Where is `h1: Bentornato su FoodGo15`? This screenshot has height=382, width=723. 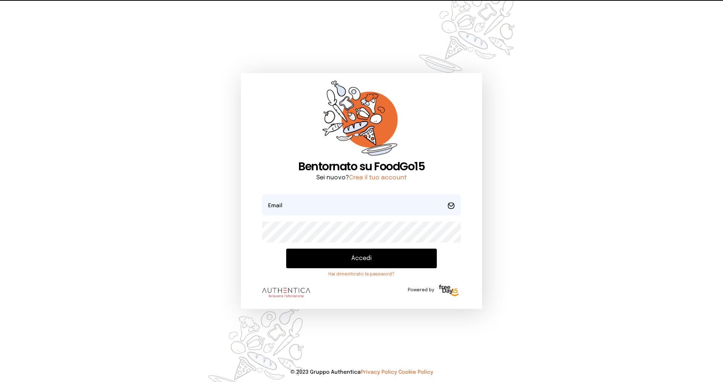
h1: Bentornato su FoodGo15 is located at coordinates (362, 166).